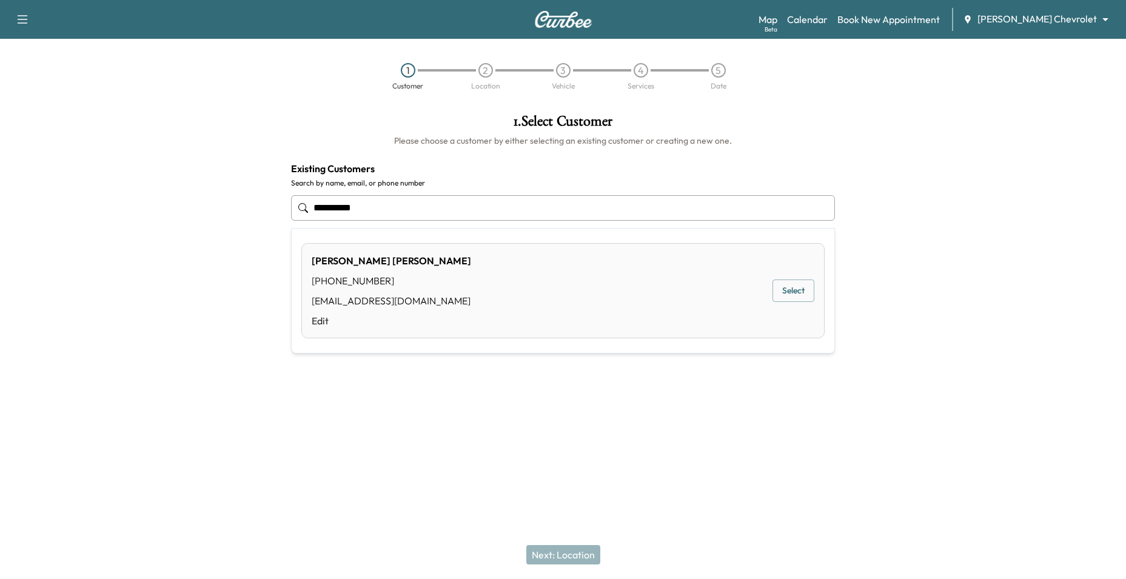 The height and width of the screenshot is (579, 1126). Describe the element at coordinates (807, 19) in the screenshot. I see `a: Calendar` at that location.